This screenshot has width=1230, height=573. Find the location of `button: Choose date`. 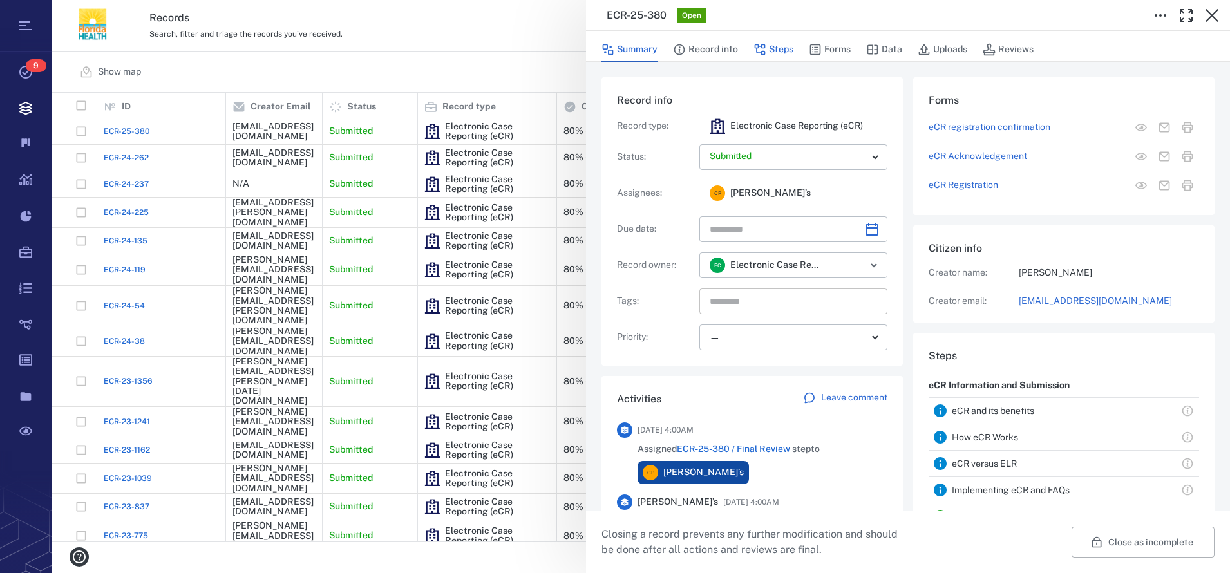

button: Choose date is located at coordinates (872, 229).